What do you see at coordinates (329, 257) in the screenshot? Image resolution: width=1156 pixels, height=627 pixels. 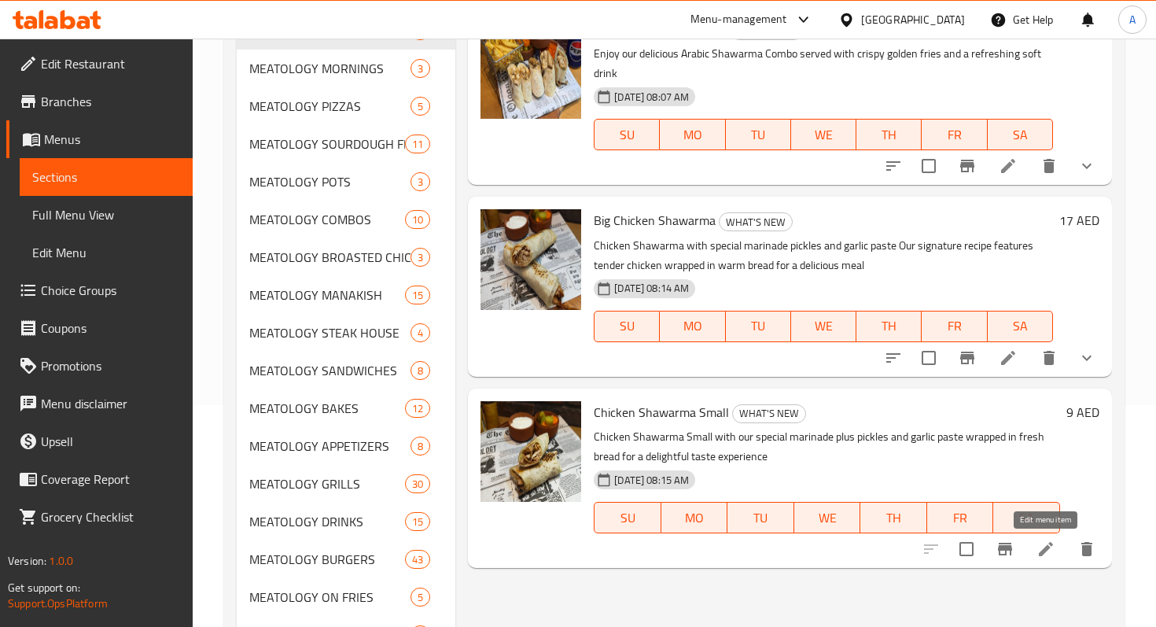 I see `span: MEATOLOGY BROASTED CHICKEN` at bounding box center [329, 257].